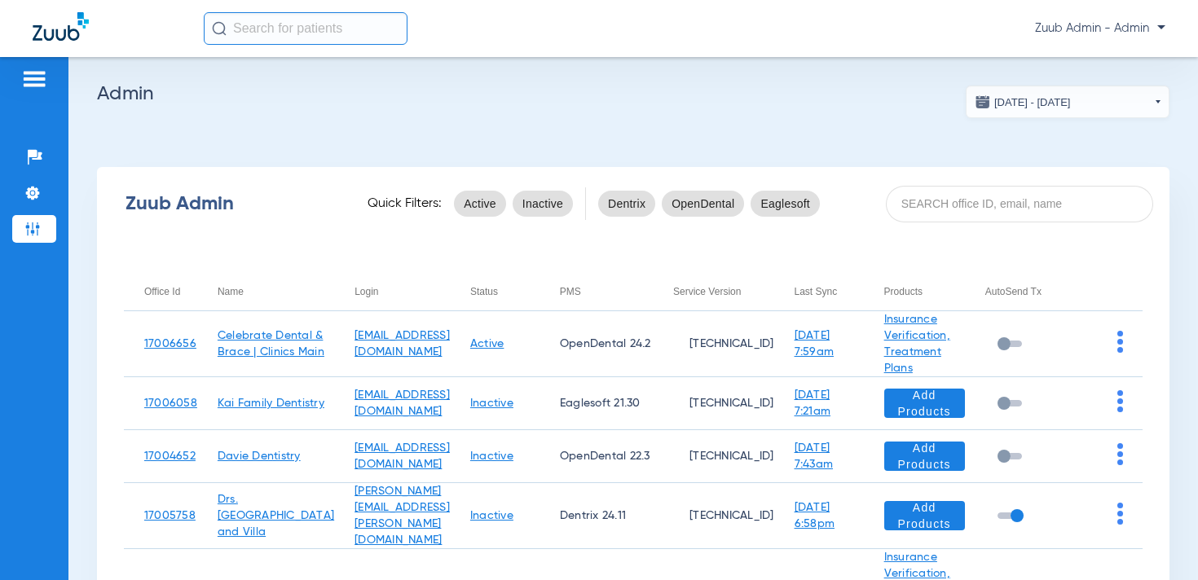 This screenshot has height=580, width=1198. I want to click on a: 17004652, so click(169, 456).